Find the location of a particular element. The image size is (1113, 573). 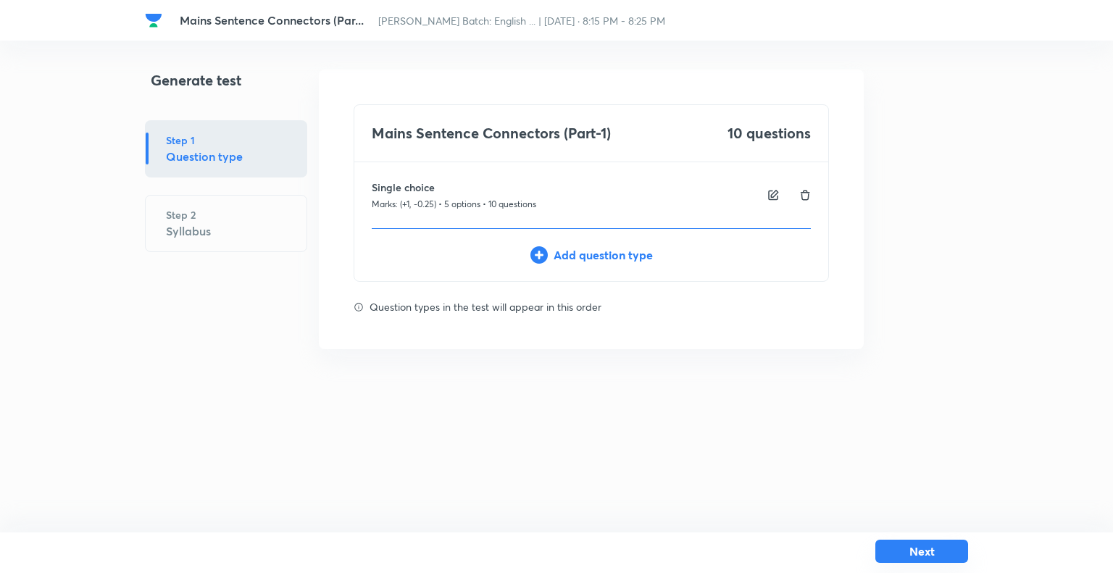

h4: Generate test is located at coordinates (226, 86).